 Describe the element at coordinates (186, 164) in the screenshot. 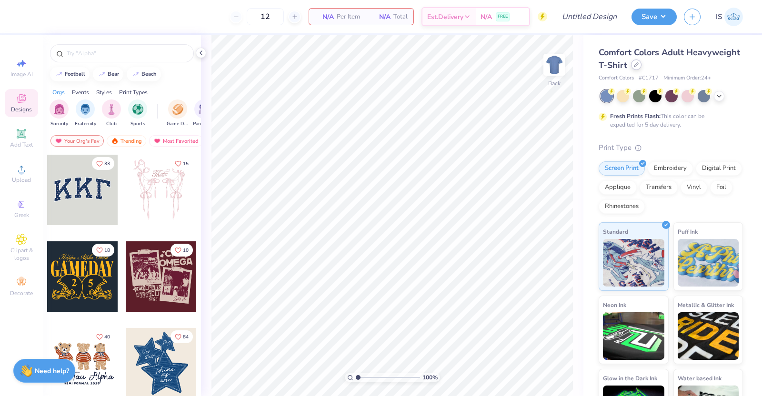

I see `span: 15` at that location.